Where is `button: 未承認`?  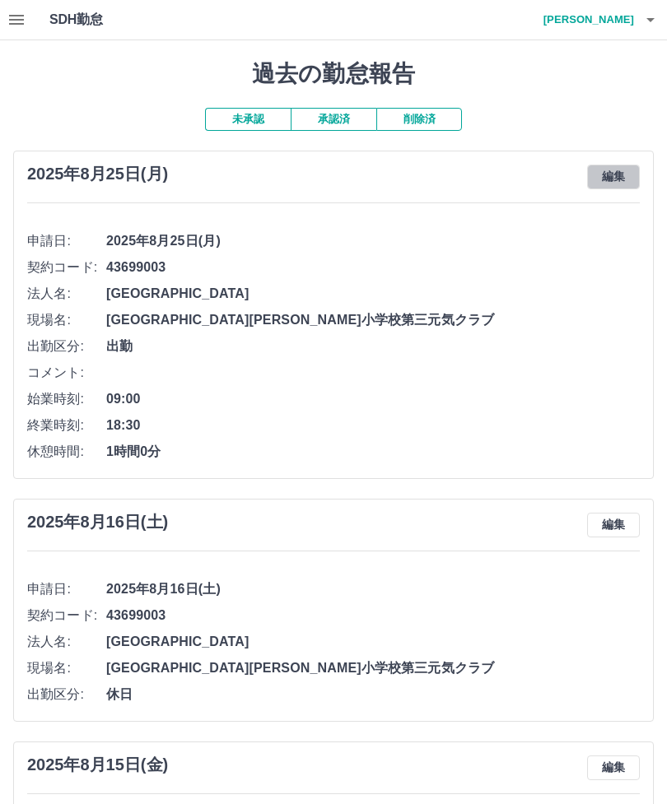
button: 未承認 is located at coordinates (248, 119).